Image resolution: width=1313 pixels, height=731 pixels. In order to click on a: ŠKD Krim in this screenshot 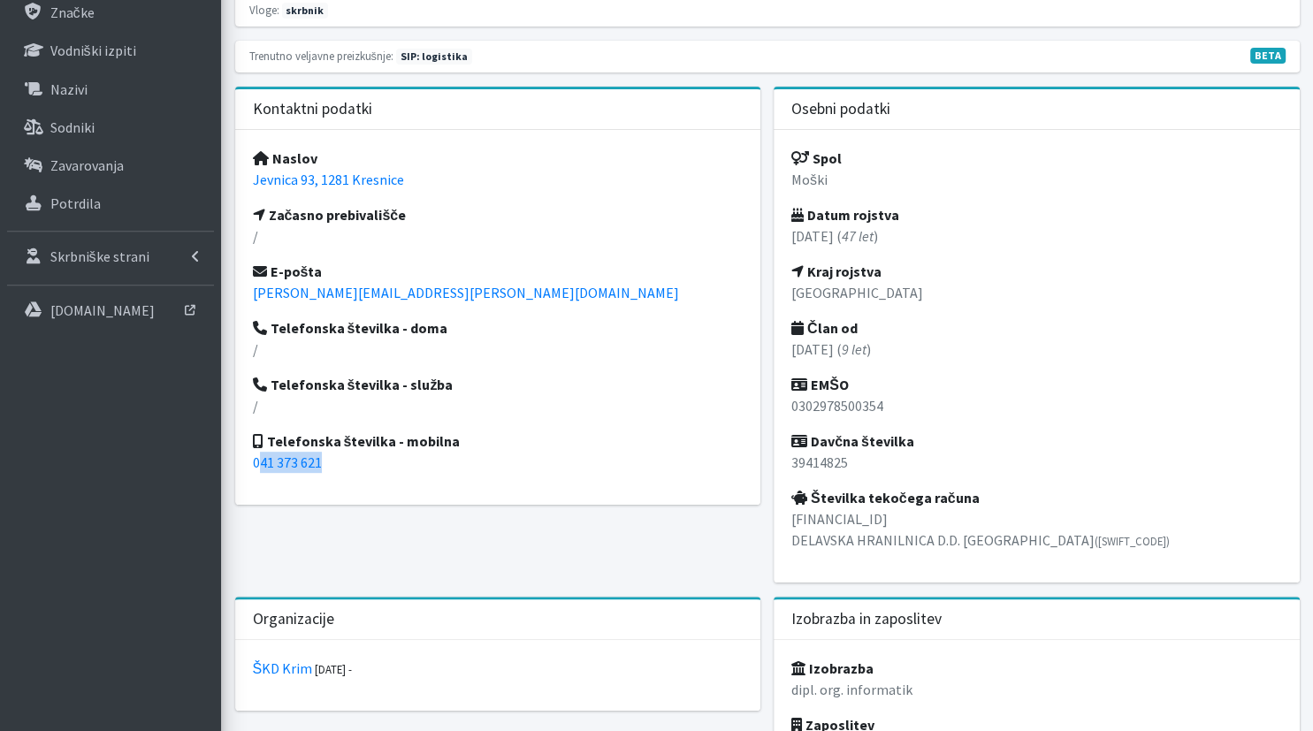, I will do `click(283, 668)`.